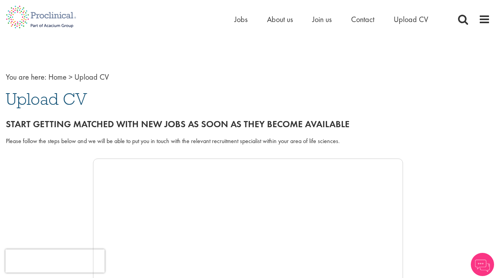  What do you see at coordinates (26, 77) in the screenshot?
I see `span: You are here:` at bounding box center [26, 77].